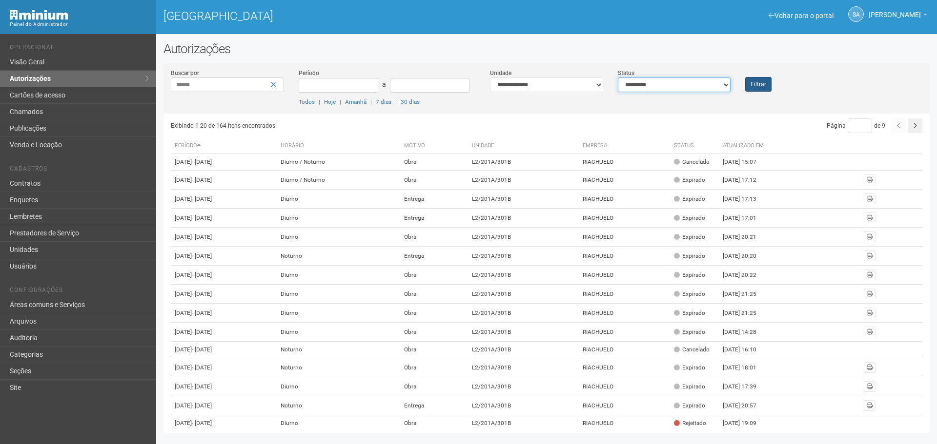 The height and width of the screenshot is (444, 937). What do you see at coordinates (690, 423) in the screenshot?
I see `div: Rejeitado` at bounding box center [690, 423].